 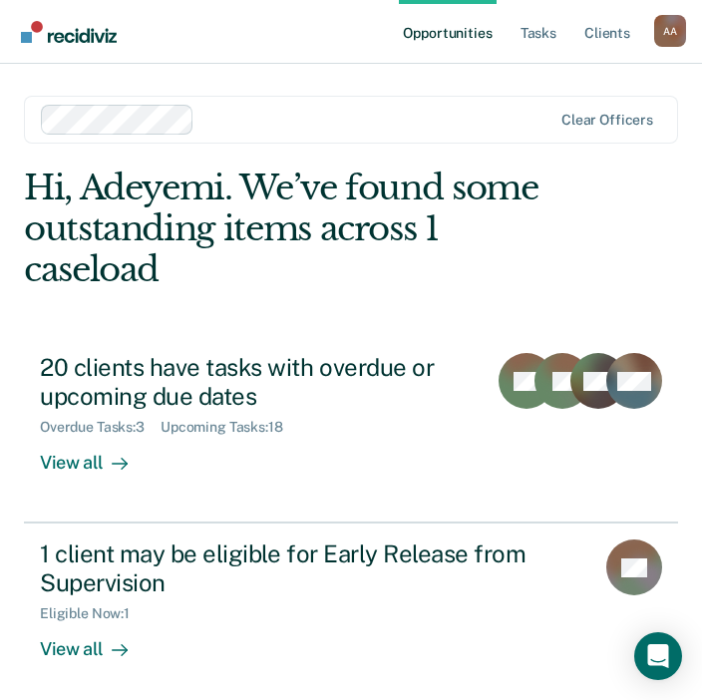 What do you see at coordinates (93, 613) in the screenshot?
I see `div: Eligible Now : 1` at bounding box center [93, 613].